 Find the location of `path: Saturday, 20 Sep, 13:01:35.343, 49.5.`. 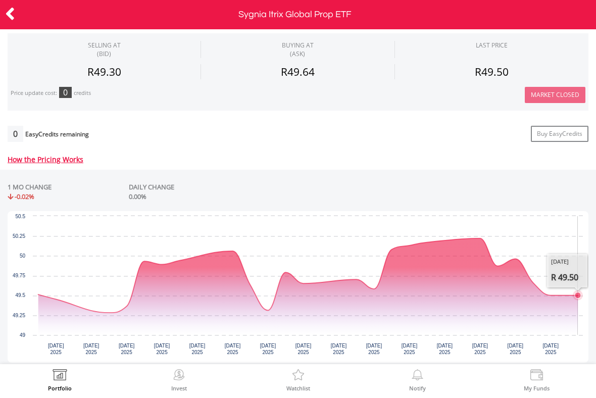

path: Saturday, 20 Sep, 13:01:35.343, 49.5. is located at coordinates (578, 296).